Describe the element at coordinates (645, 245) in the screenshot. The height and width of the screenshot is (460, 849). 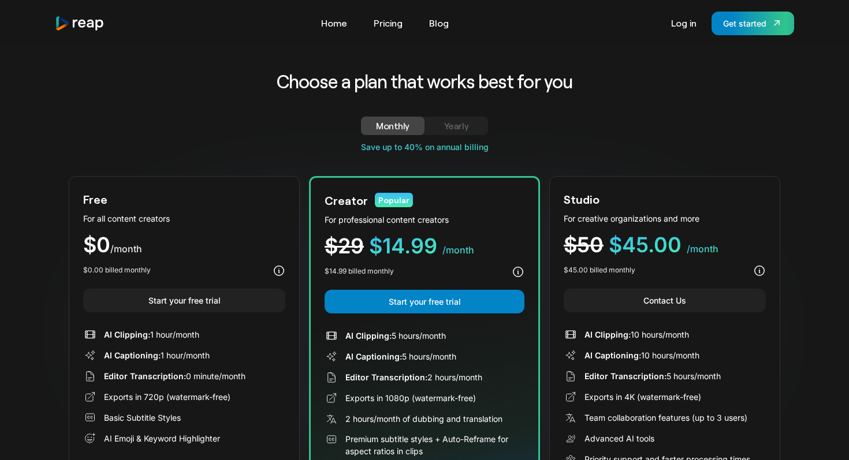
I see `span: $45.00` at that location.